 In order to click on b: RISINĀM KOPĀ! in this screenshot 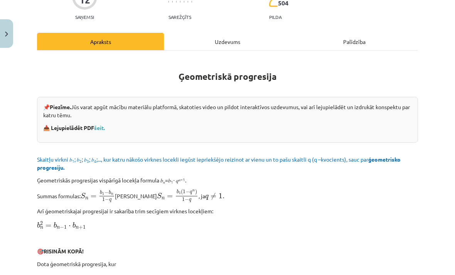, I will do `click(64, 251)`.